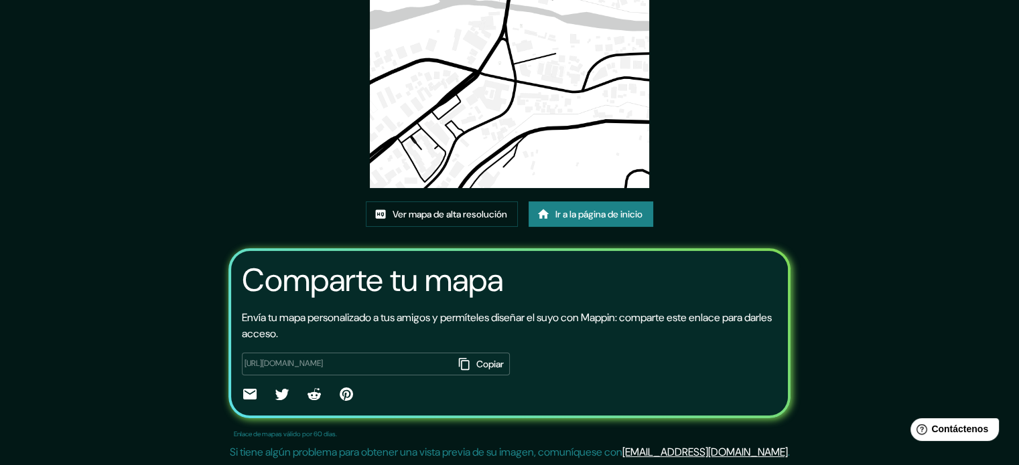  I want to click on font: Enlace de mapas válido por 60 días., so click(285, 434).